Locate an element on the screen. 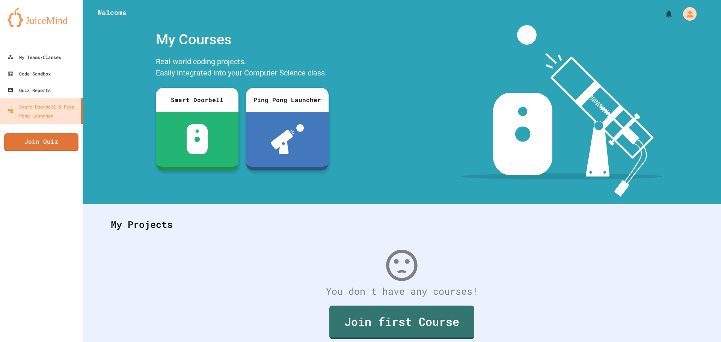  div: My Projects is located at coordinates (402, 224).